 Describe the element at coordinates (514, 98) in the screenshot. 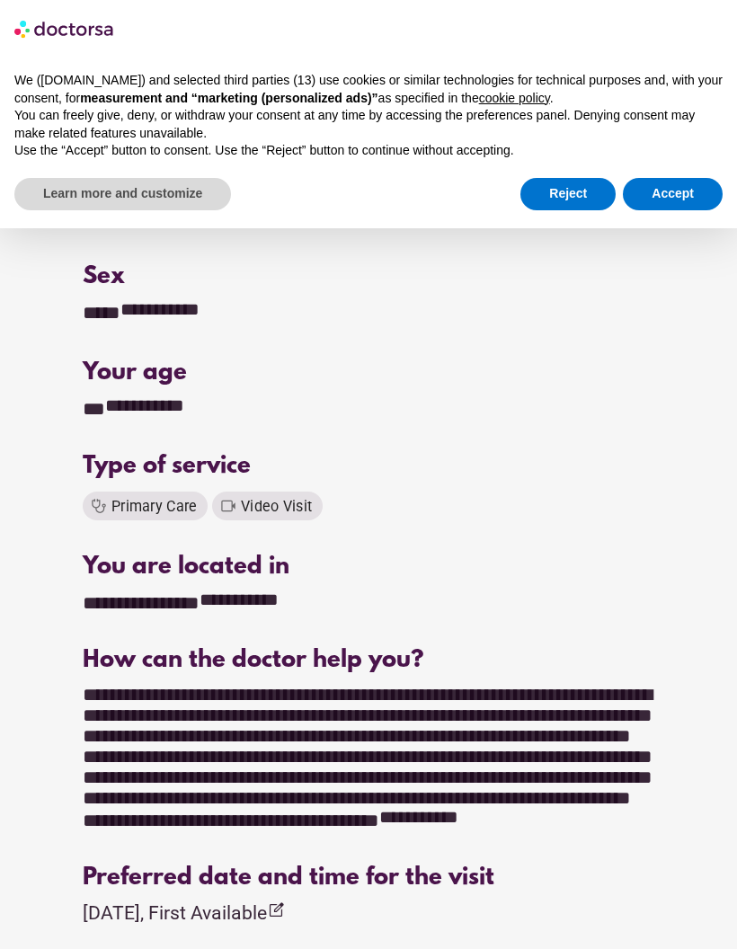

I see `a: cookie policy` at that location.